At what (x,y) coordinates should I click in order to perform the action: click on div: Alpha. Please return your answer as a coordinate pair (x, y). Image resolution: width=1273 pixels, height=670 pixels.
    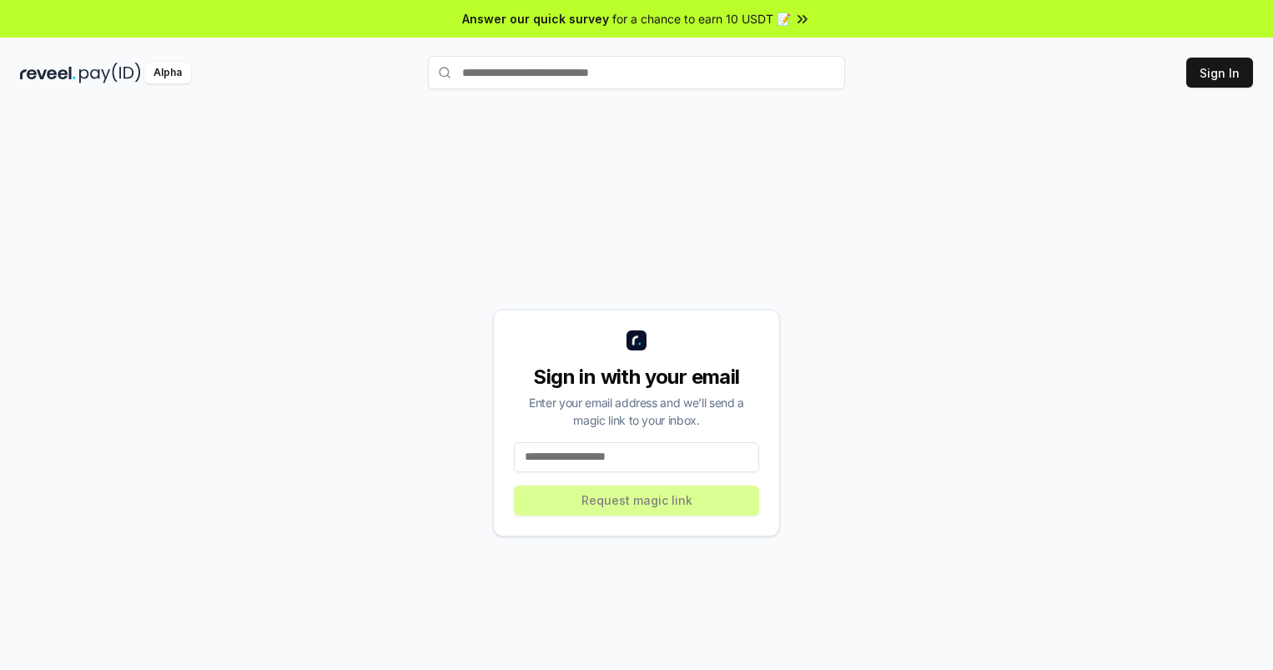
    Looking at the image, I should click on (168, 73).